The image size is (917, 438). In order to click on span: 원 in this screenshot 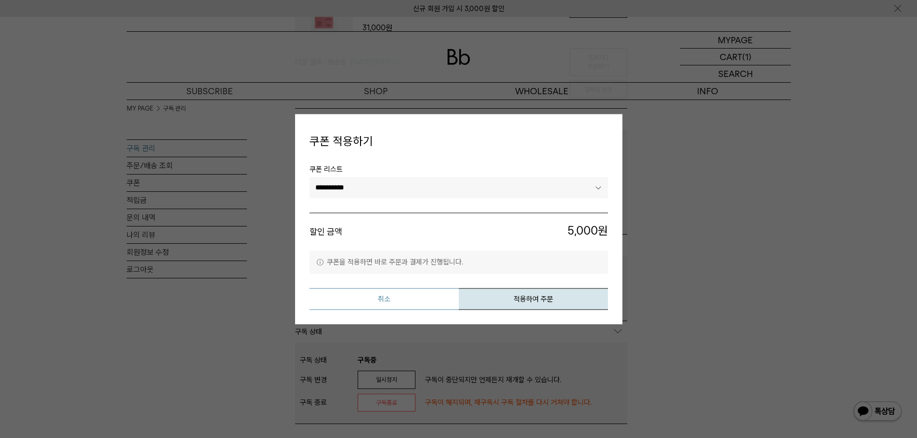, I will do `click(533, 232)`.